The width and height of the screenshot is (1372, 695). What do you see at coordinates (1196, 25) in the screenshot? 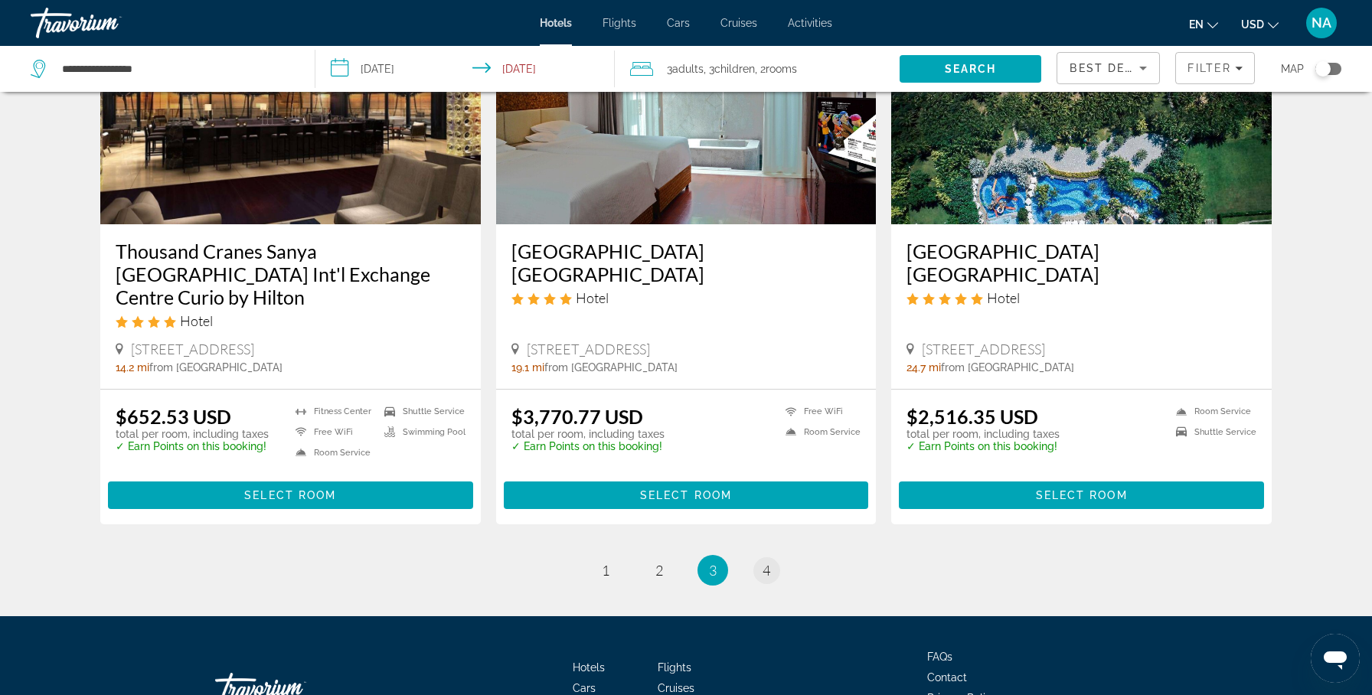
I see `span: en` at bounding box center [1196, 25].